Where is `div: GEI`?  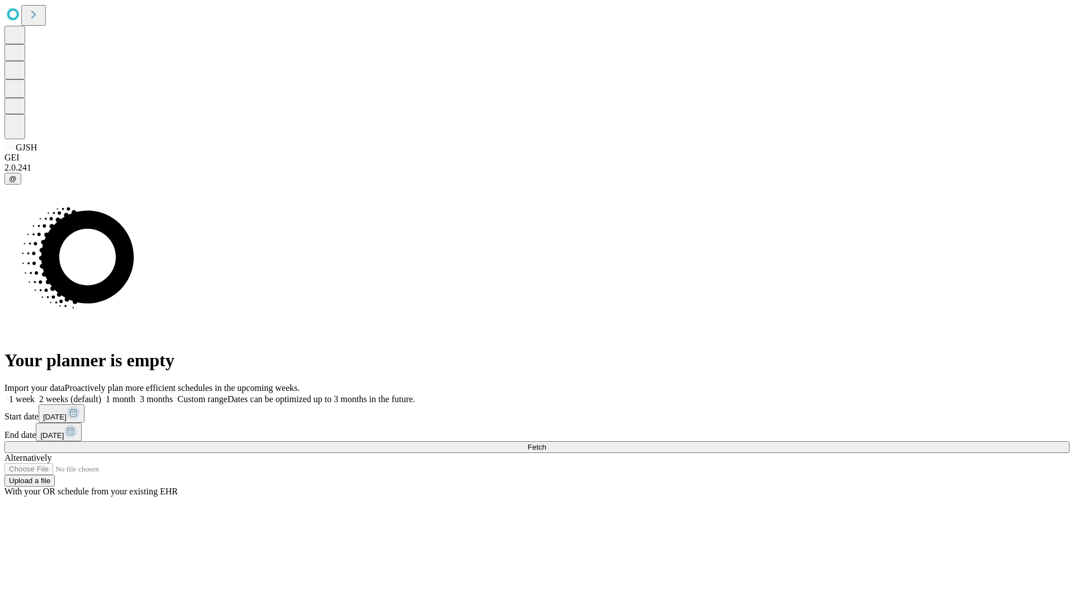 div: GEI is located at coordinates (537, 158).